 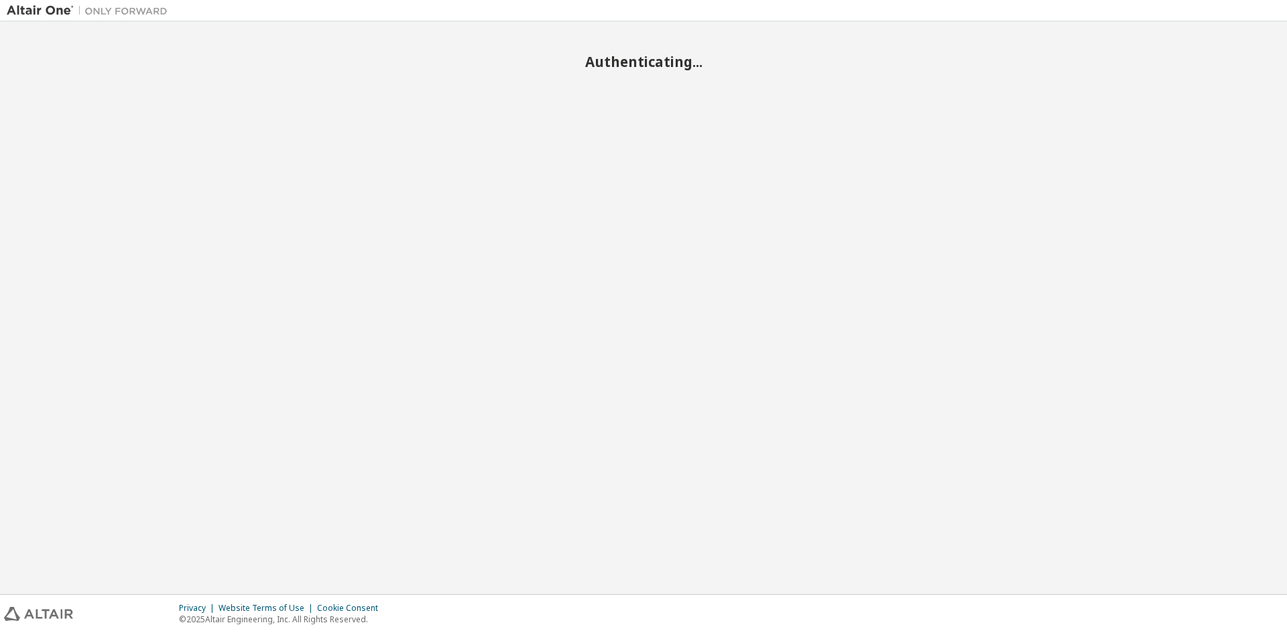 What do you see at coordinates (90, 11) in the screenshot?
I see `img: Altair One` at bounding box center [90, 11].